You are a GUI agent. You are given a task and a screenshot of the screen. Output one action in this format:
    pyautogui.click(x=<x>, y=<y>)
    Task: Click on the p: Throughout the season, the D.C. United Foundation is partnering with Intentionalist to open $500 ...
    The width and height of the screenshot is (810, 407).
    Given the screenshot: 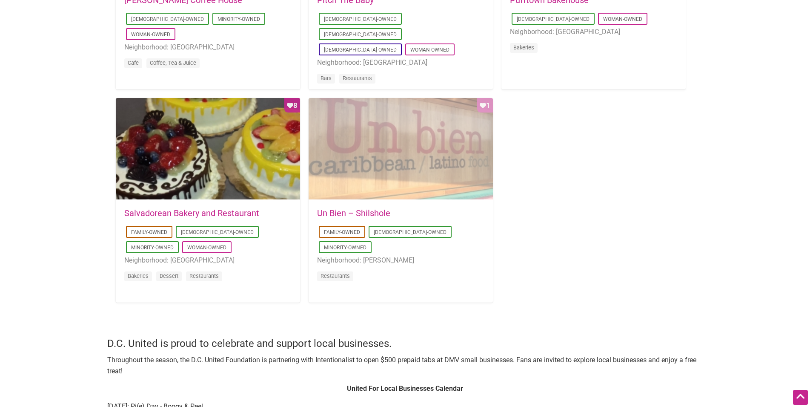 What is the action you would take?
    pyautogui.click(x=405, y=365)
    